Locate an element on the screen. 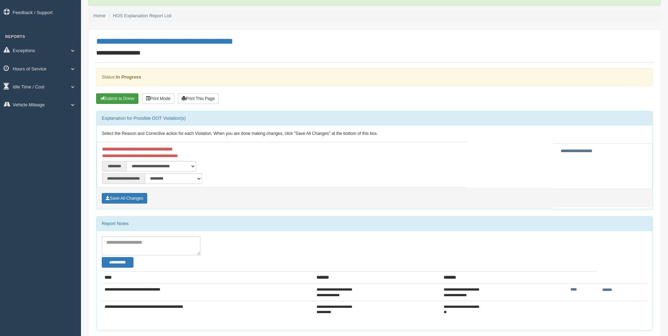 This screenshot has height=336, width=668. button: Save is located at coordinates (124, 198).